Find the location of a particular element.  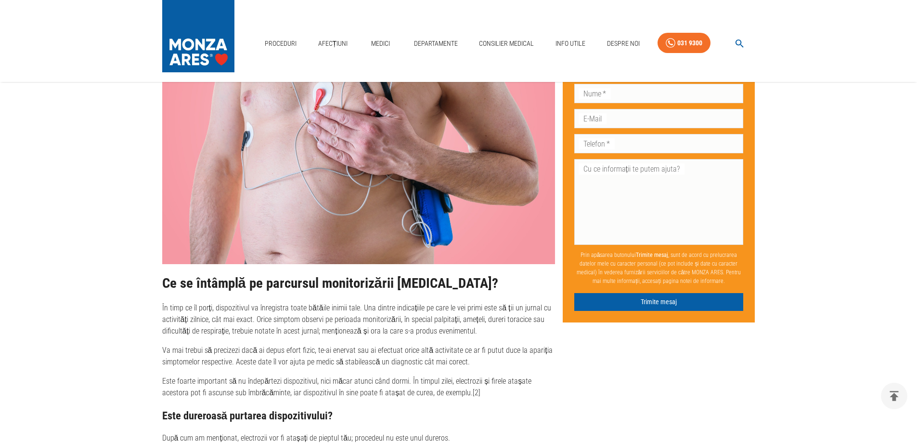

a: Departamente is located at coordinates (436, 43).